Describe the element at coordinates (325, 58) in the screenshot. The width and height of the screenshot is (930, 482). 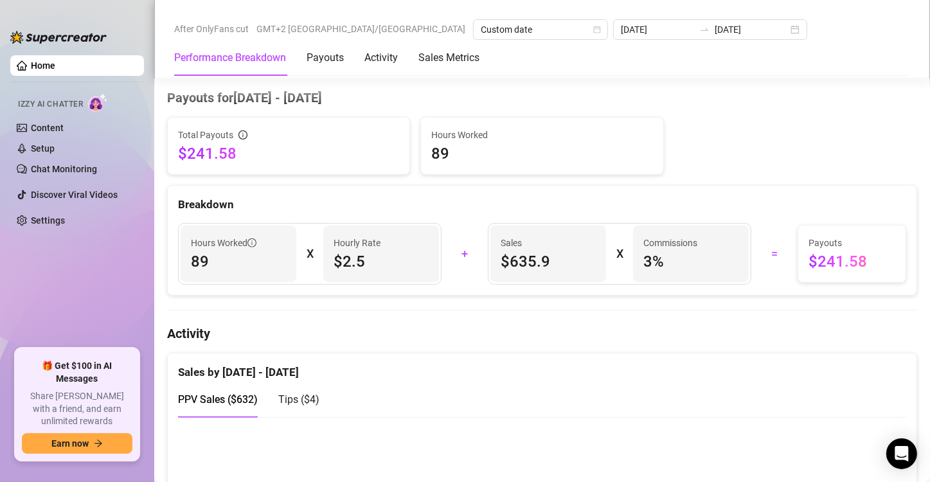
I see `div: Payouts` at that location.